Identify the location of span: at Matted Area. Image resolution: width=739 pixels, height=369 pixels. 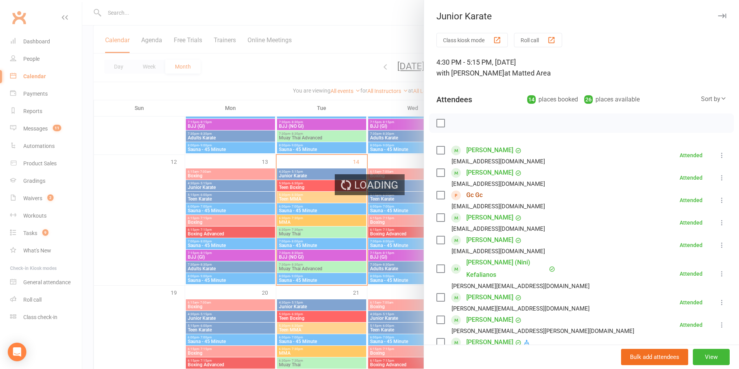
(527, 73).